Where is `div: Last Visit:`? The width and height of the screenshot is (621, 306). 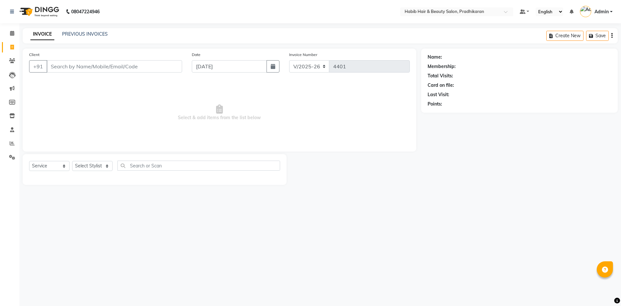
div: Last Visit: is located at coordinates (438, 94).